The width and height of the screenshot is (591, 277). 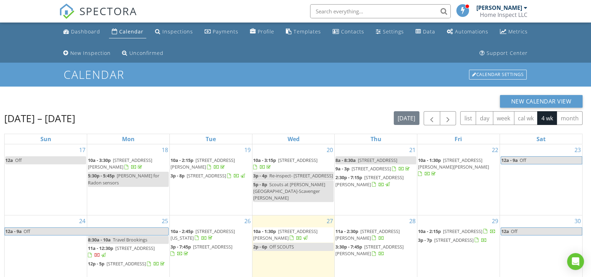 What do you see at coordinates (46, 139) in the screenshot?
I see `a: Sunday` at bounding box center [46, 139].